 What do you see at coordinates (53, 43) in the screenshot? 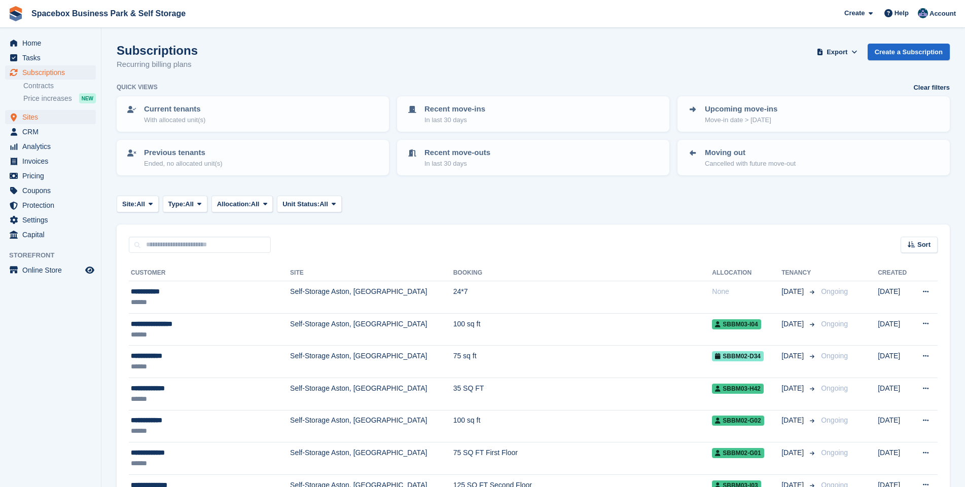
I see `span: Home` at bounding box center [53, 43].